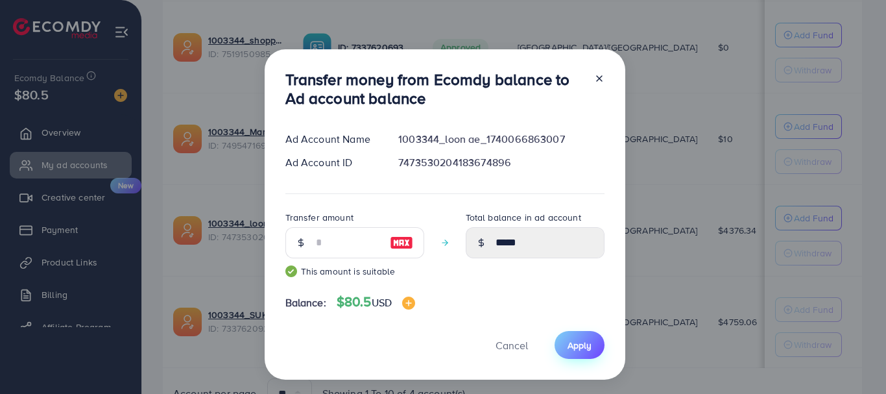  I want to click on small: This amount is suitable, so click(355, 271).